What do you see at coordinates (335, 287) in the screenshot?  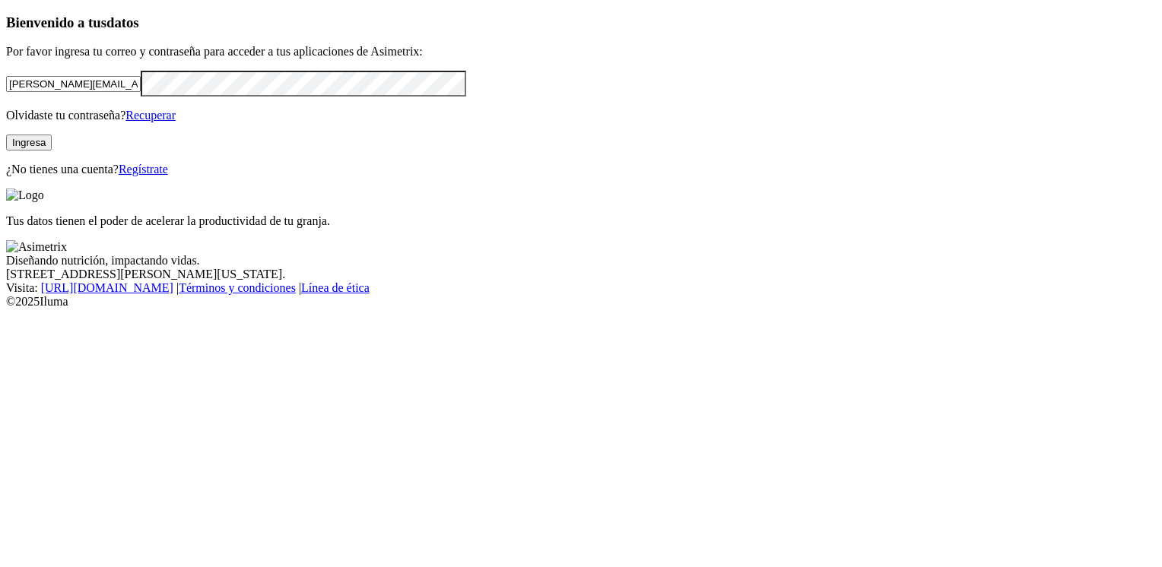 I see `a: Línea de ética` at bounding box center [335, 287].